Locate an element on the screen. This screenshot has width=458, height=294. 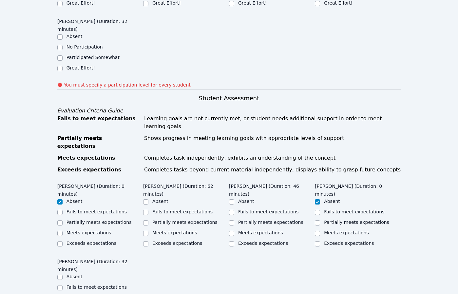
div: Completes tasks beyond current material independently, displays ability to grasp future concepts is located at coordinates (272, 170).